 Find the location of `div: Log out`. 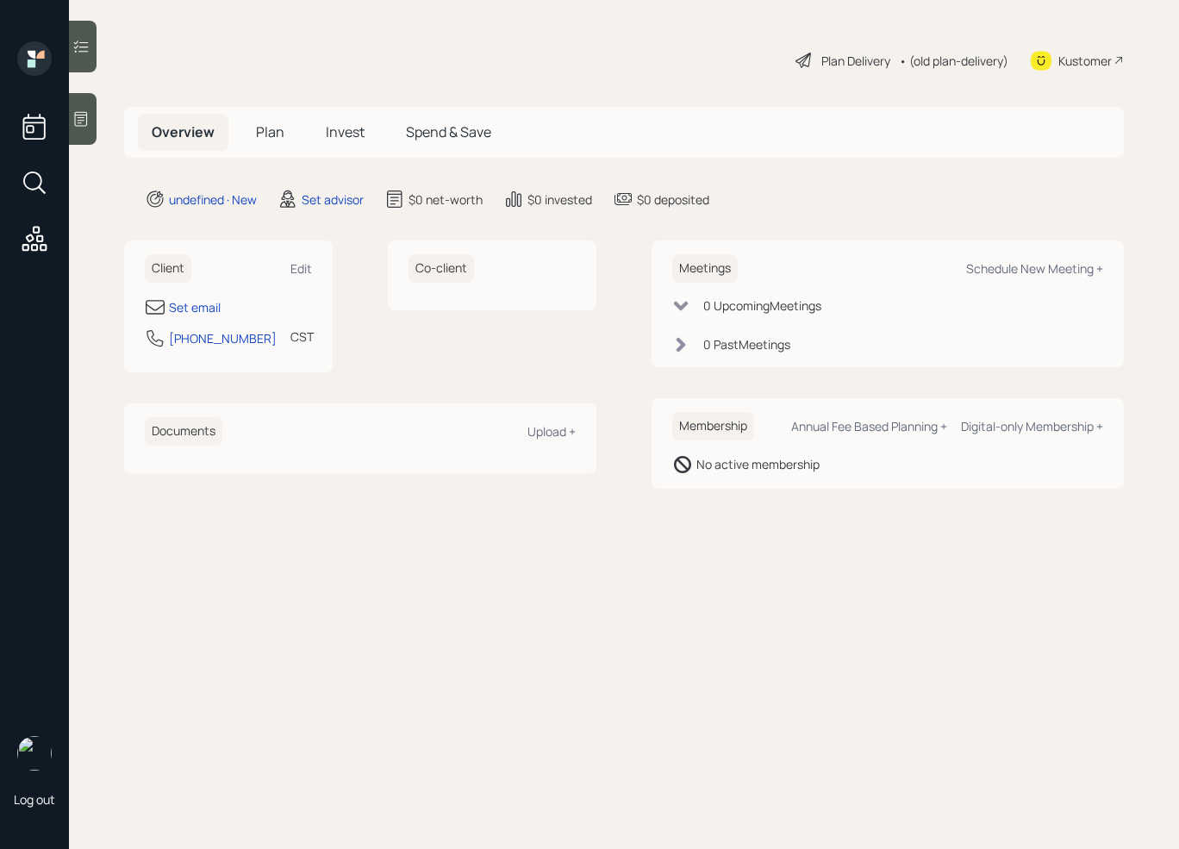

div: Log out is located at coordinates (34, 799).